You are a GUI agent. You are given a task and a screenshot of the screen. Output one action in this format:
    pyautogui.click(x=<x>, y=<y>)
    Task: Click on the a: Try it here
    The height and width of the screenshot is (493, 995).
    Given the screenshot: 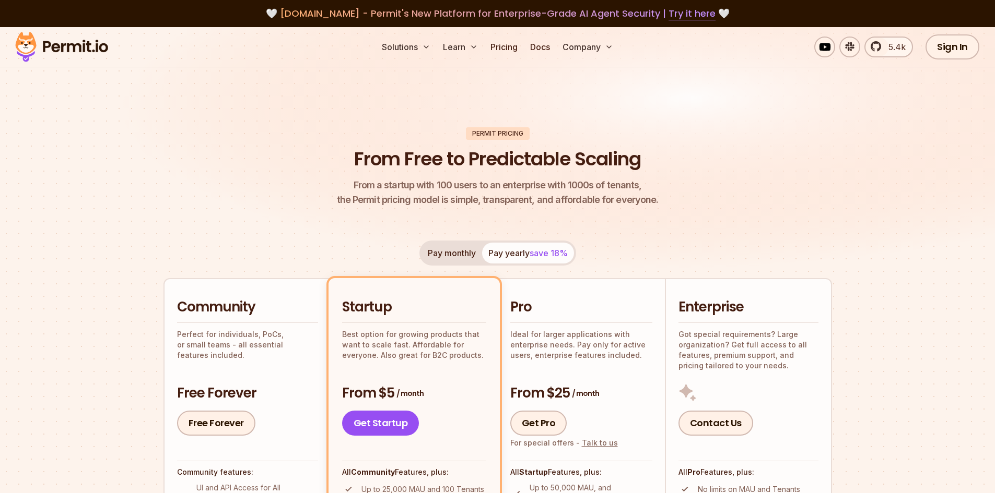 What is the action you would take?
    pyautogui.click(x=692, y=14)
    